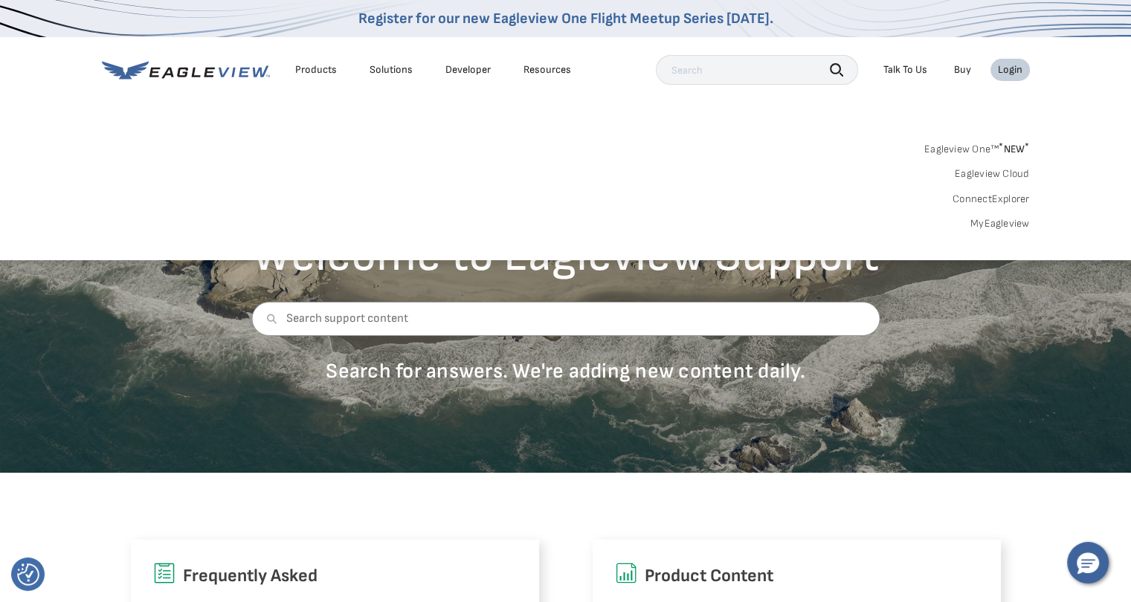 The height and width of the screenshot is (602, 1131). I want to click on button: Hello, have a question? Let’s chat., so click(1087, 563).